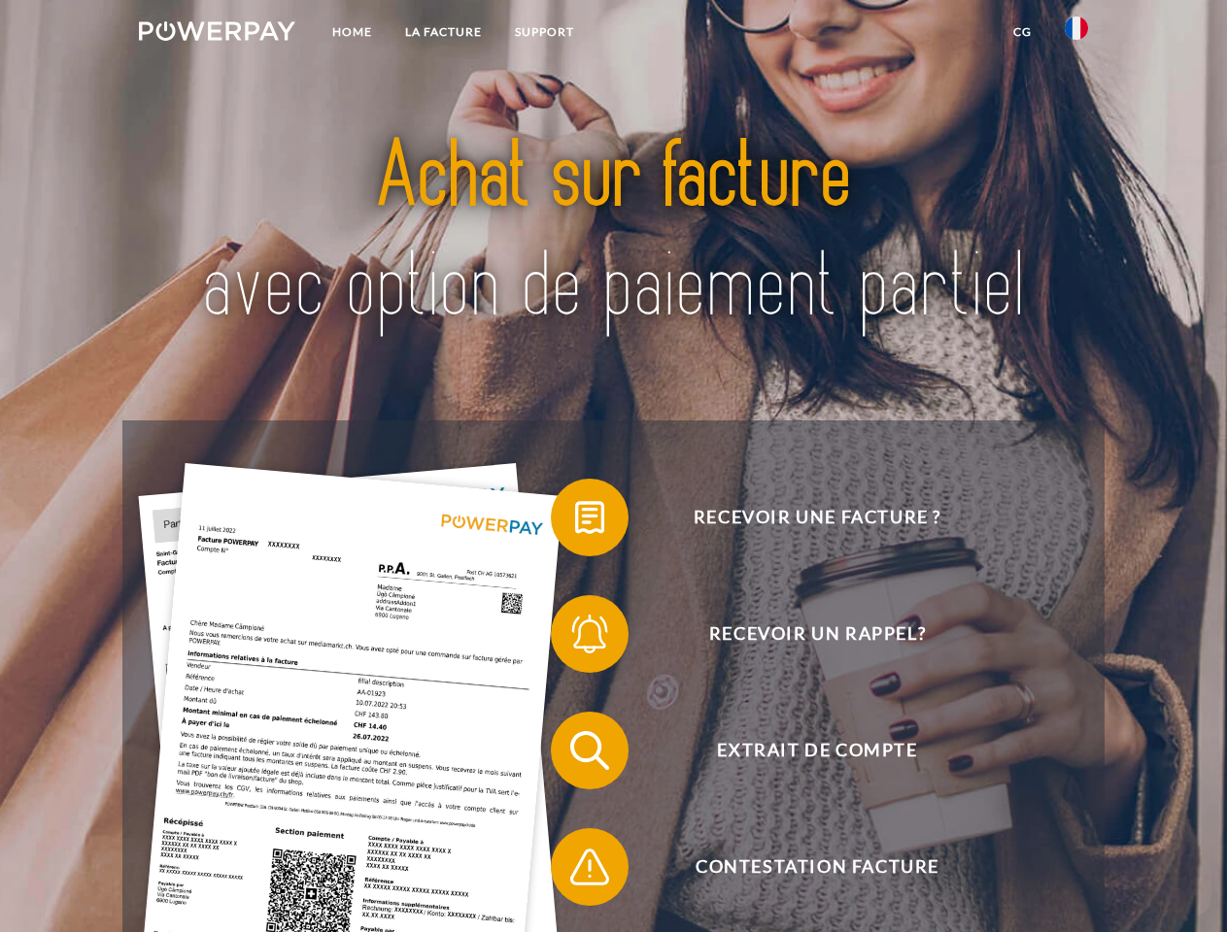 The width and height of the screenshot is (1227, 932). What do you see at coordinates (217, 31) in the screenshot?
I see `img: logo-powerpay-white.svg` at bounding box center [217, 31].